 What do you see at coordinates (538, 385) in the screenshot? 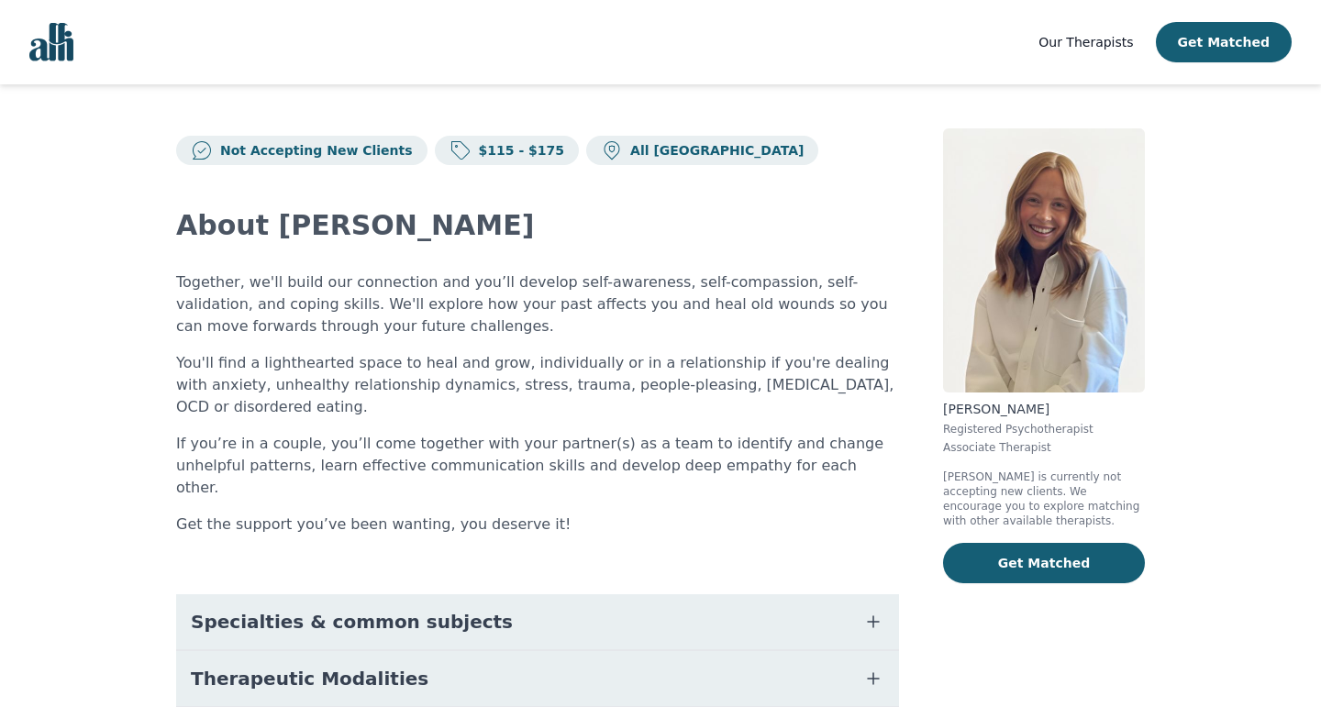
I see `p: You'll find a lighthearted space to heal and grow, individually or in a relationship if you're de...` at bounding box center [538, 385].